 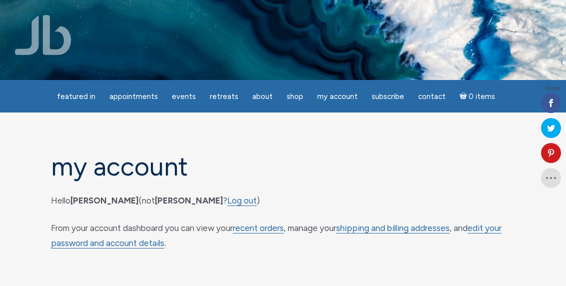 What do you see at coordinates (76, 96) in the screenshot?
I see `a: featured in` at bounding box center [76, 96].